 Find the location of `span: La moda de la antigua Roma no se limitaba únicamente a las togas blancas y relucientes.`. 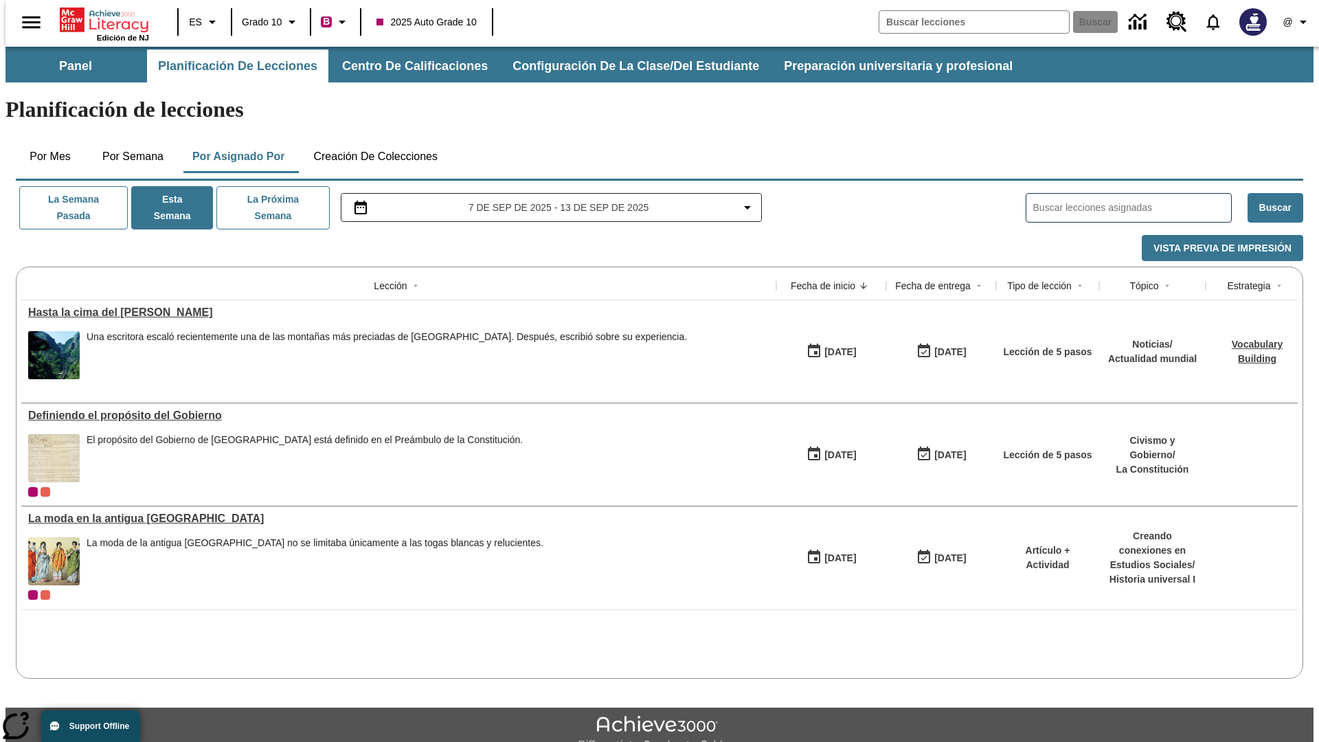

span: La moda de la antigua Roma no se limitaba únicamente a las togas blancas y relucientes. is located at coordinates (315, 561).